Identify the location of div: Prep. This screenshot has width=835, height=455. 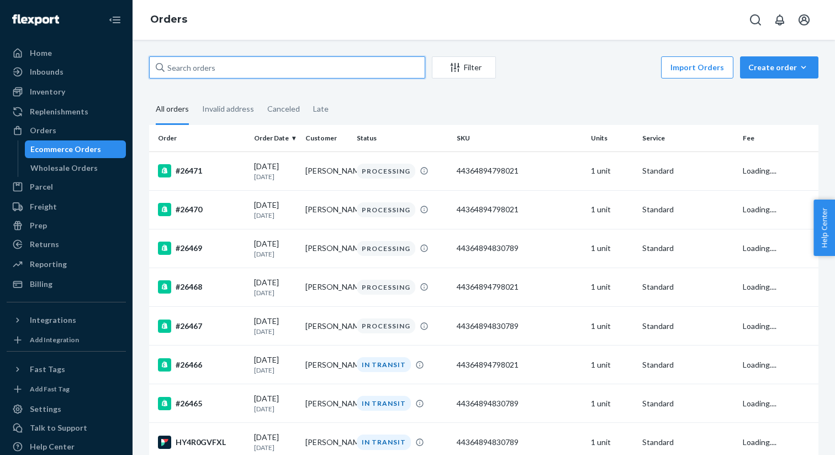
(38, 225).